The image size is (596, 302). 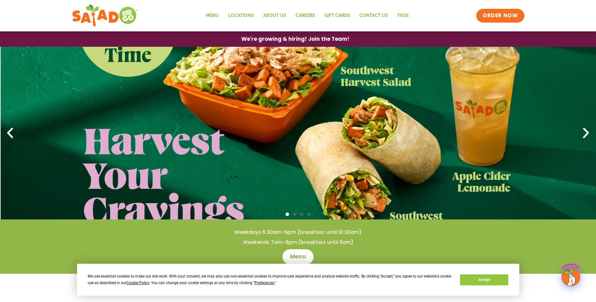 I want to click on button: Accept, so click(x=484, y=280).